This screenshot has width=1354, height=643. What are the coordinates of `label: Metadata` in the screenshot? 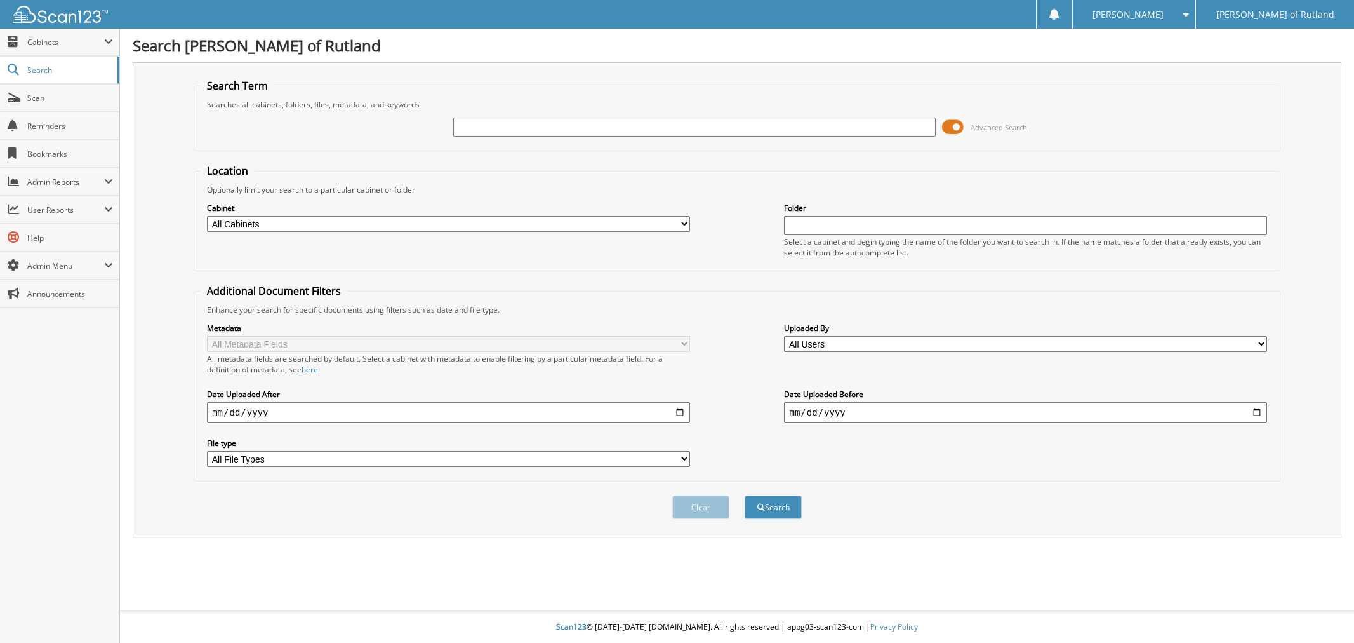 It's located at (448, 328).